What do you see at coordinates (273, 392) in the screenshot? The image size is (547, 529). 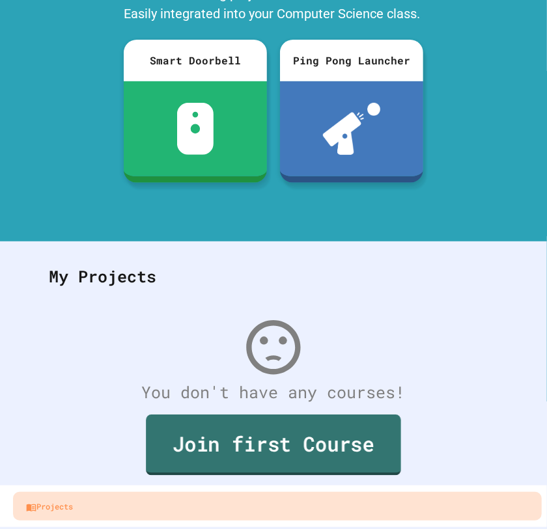 I see `div: You don't have any courses!` at bounding box center [273, 392].